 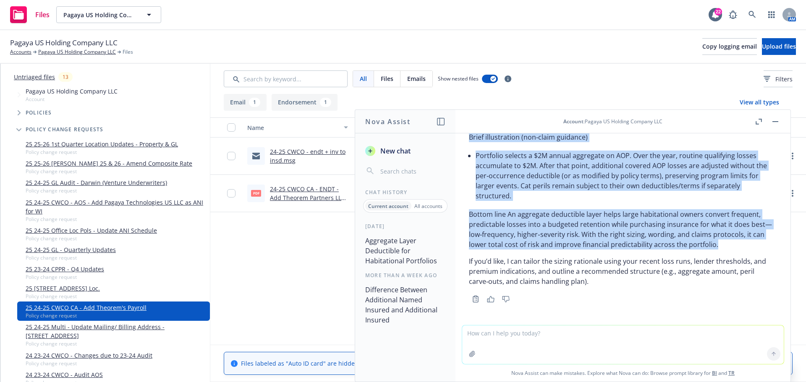 What do you see at coordinates (623, 271) in the screenshot?
I see `p: If you’d like, I can tailor the sizing rationale using your recent loss runs, lender thresholds, ...` at bounding box center [623, 271].